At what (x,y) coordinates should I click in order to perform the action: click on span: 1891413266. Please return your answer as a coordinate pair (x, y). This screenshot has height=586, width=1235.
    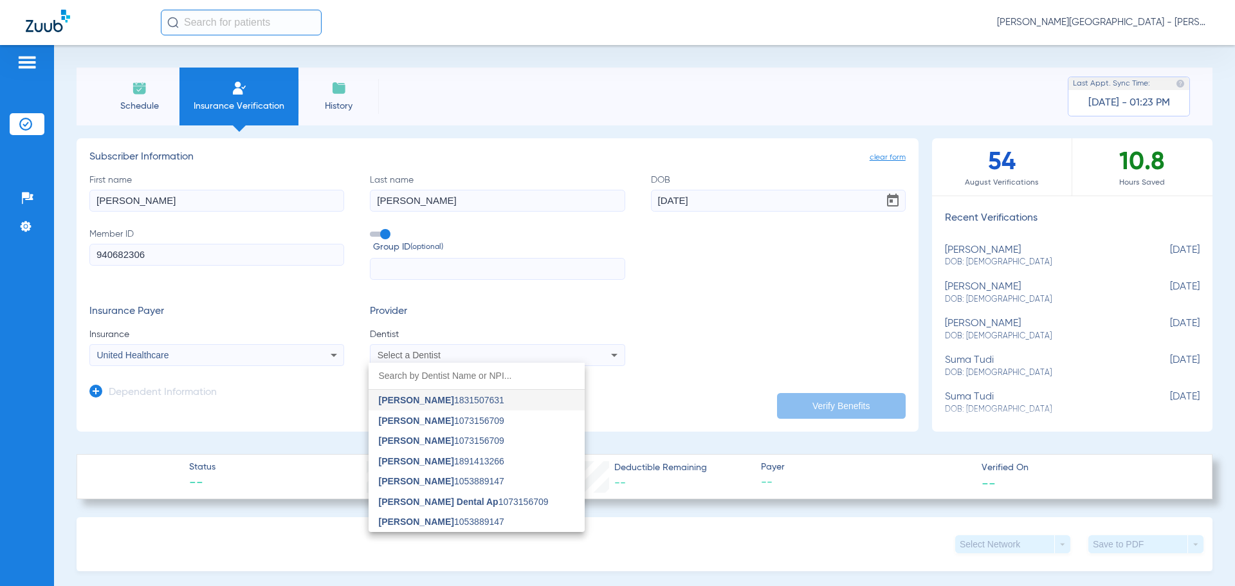
    Looking at the image, I should click on (441, 461).